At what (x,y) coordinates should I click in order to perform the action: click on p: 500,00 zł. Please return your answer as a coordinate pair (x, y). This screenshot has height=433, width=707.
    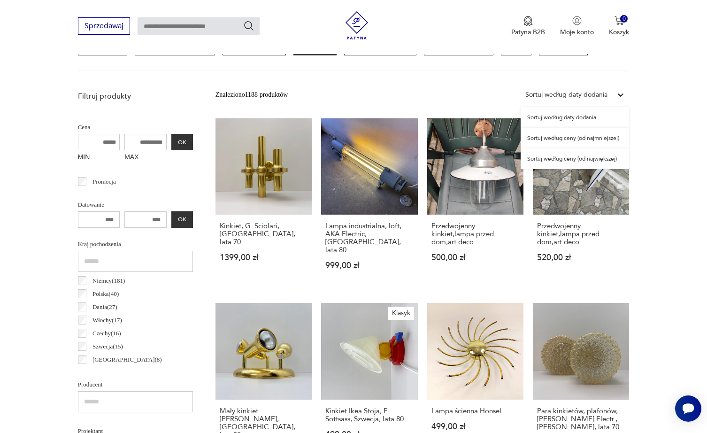
    Looking at the image, I should click on (475, 257).